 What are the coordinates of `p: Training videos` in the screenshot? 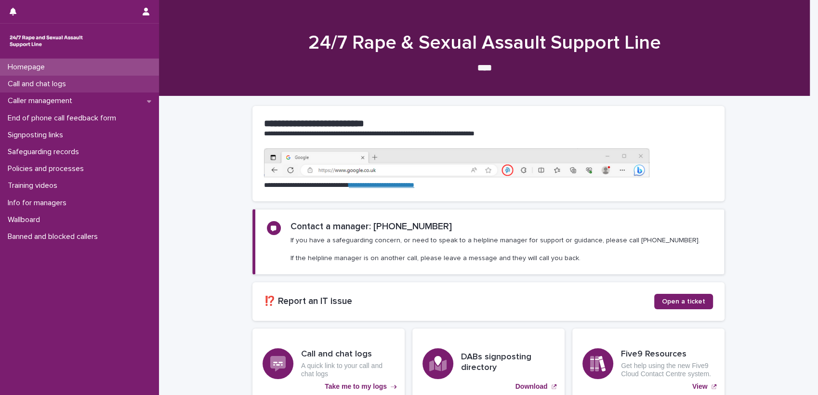 It's located at (34, 185).